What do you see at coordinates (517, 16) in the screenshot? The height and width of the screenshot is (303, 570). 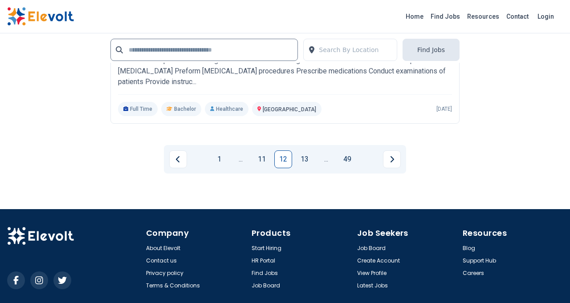 I see `a: Contact` at bounding box center [517, 16].